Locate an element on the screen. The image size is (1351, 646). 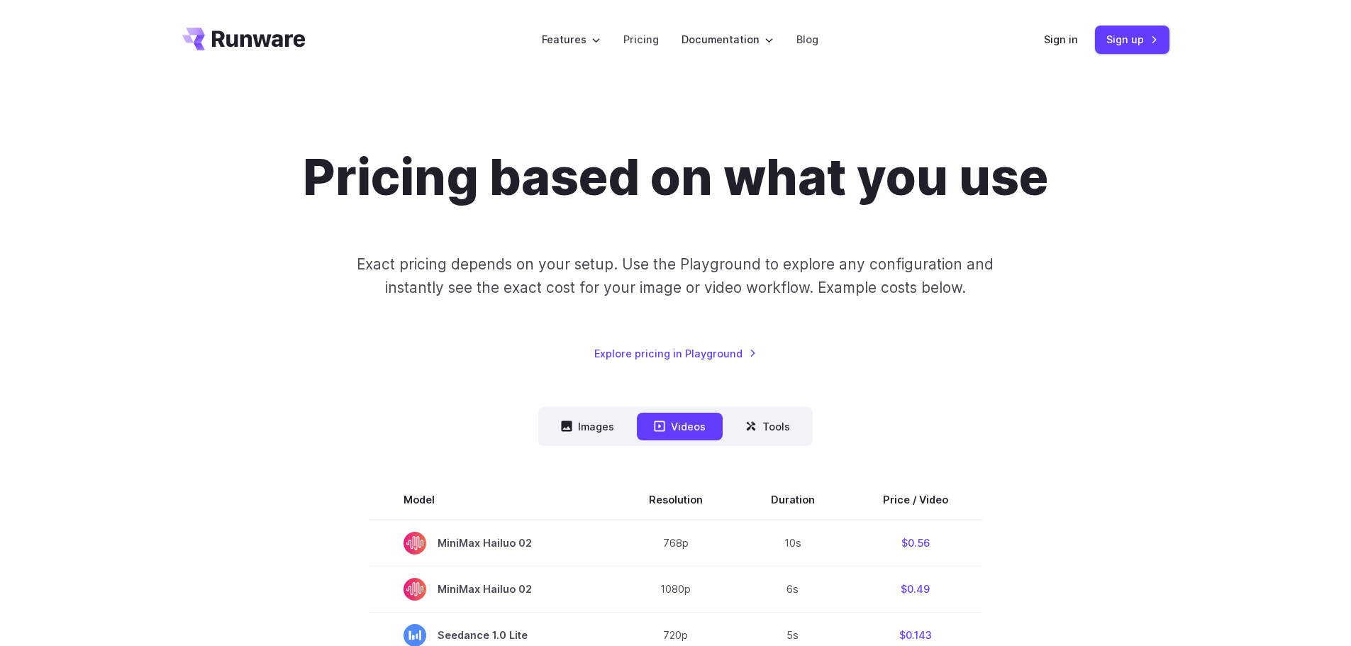
a: Blog is located at coordinates (807, 39).